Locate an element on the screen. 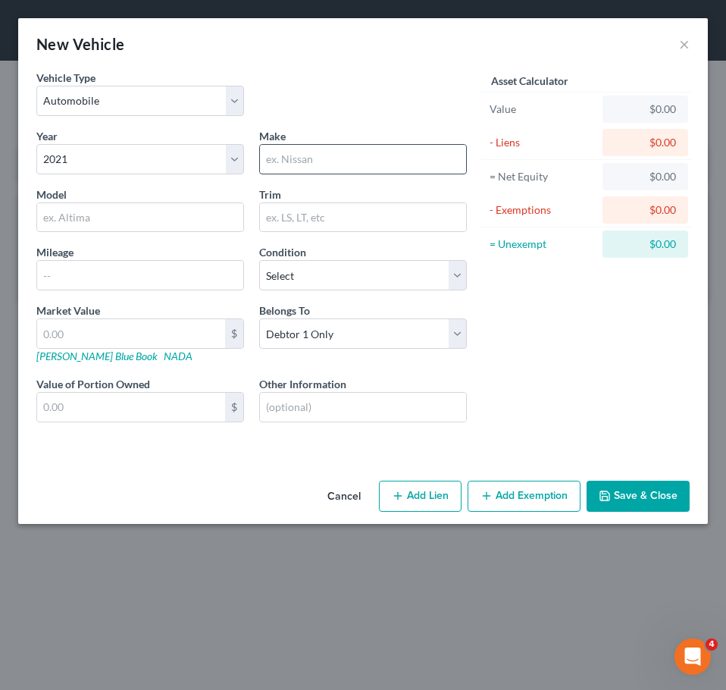  label: Condition is located at coordinates (283, 252).